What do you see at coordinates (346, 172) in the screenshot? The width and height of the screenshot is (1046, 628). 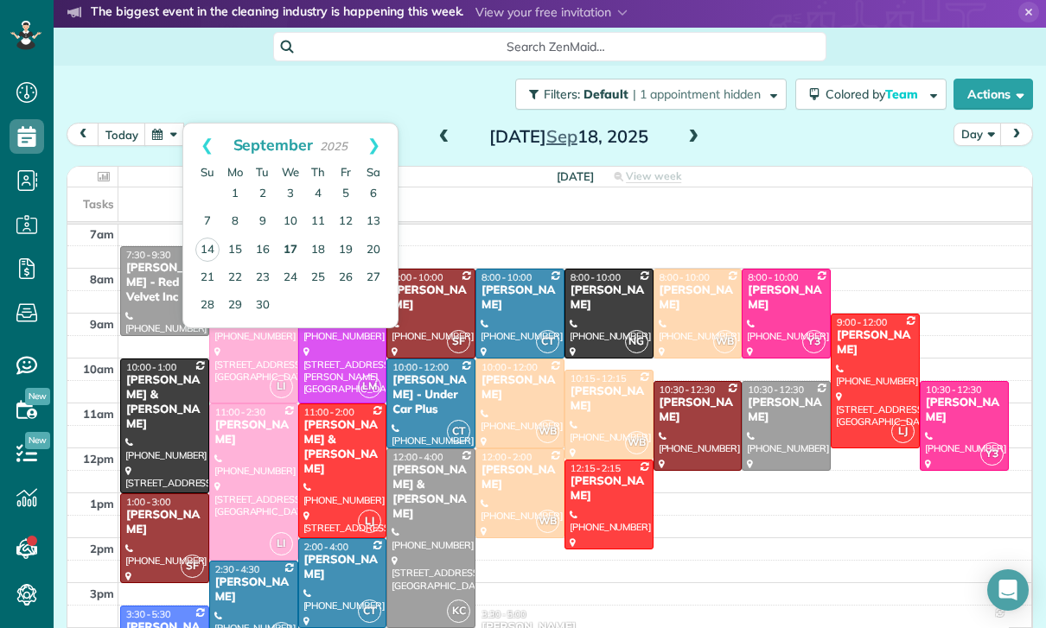 I see `span: Friday` at bounding box center [346, 172].